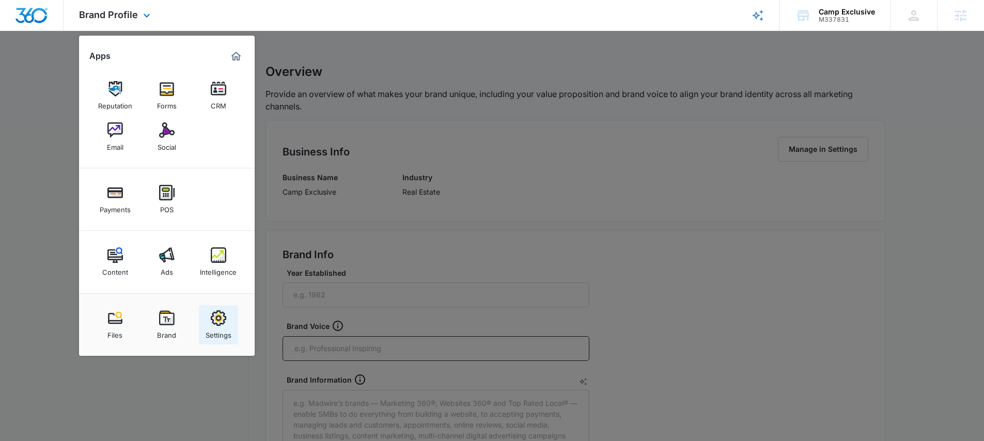 This screenshot has height=441, width=984. Describe the element at coordinates (115, 332) in the screenshot. I see `div: Files` at that location.